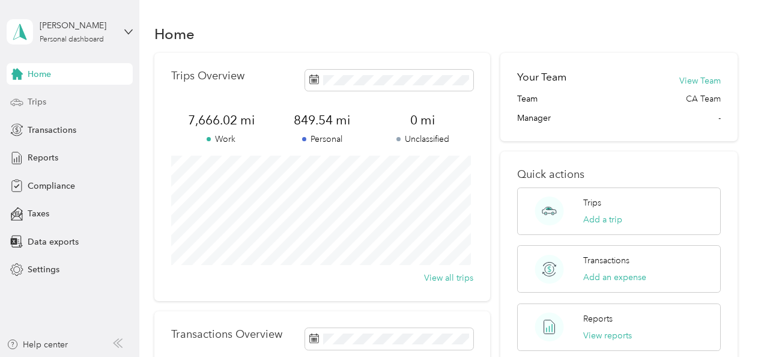 The height and width of the screenshot is (357, 758). What do you see at coordinates (608, 335) in the screenshot?
I see `button: View reports` at bounding box center [608, 335].